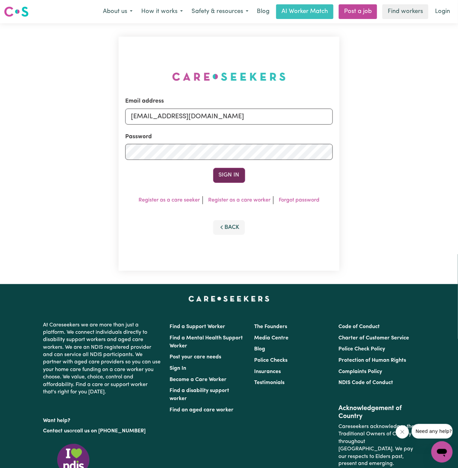  What do you see at coordinates (169, 200) in the screenshot?
I see `a: Register as a care seeker` at bounding box center [169, 200].